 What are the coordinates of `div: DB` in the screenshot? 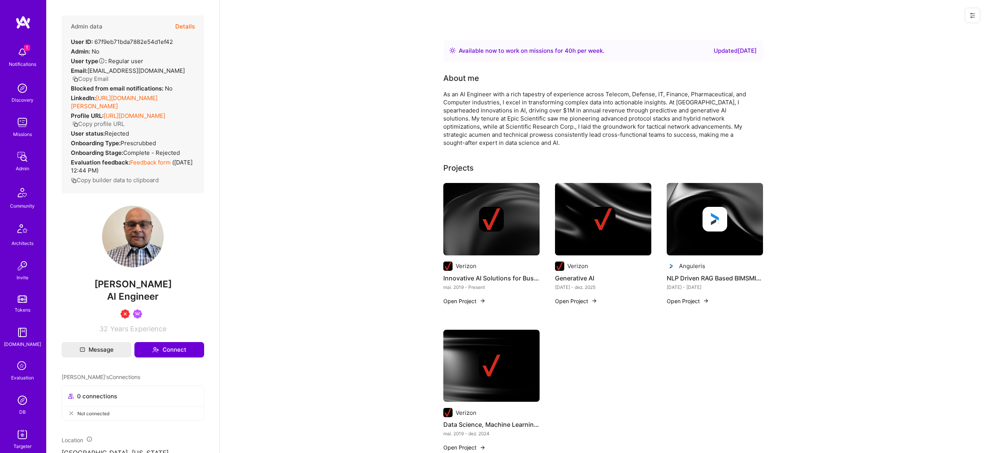 It's located at (22, 412).